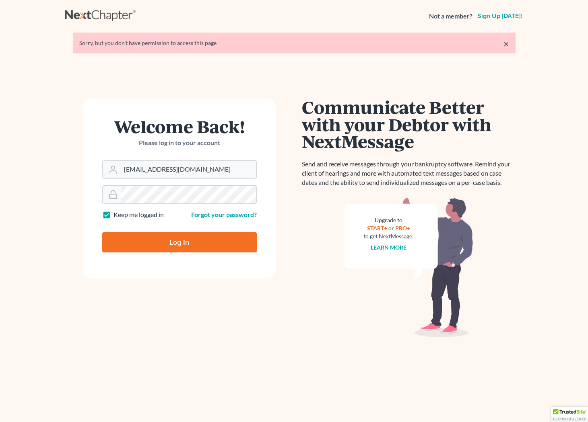 This screenshot has width=588, height=422. Describe the element at coordinates (389, 237) in the screenshot. I see `div: to get NextMessage.` at that location.